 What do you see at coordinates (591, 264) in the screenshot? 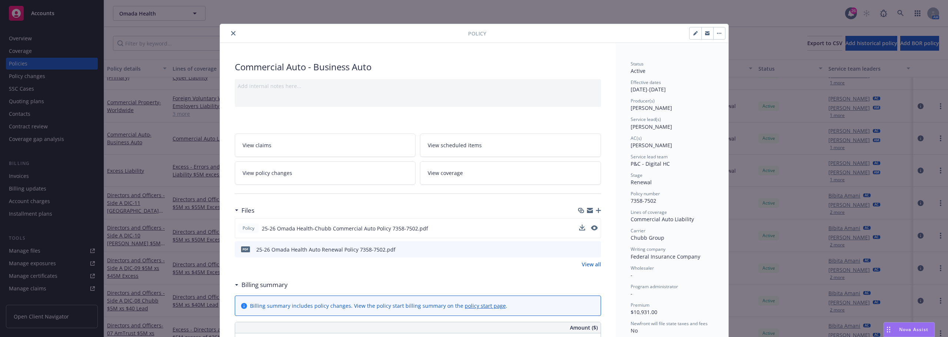
I see `a: View all` at bounding box center [591, 264].